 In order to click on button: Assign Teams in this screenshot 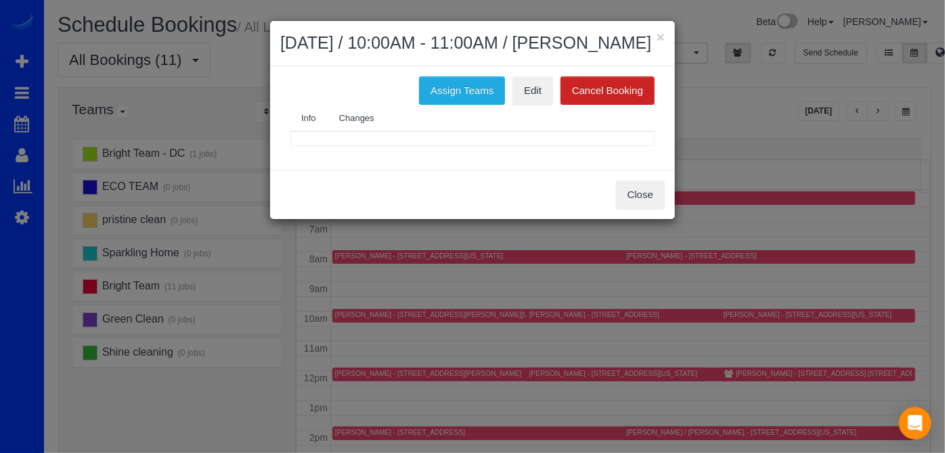, I will do `click(461, 91)`.